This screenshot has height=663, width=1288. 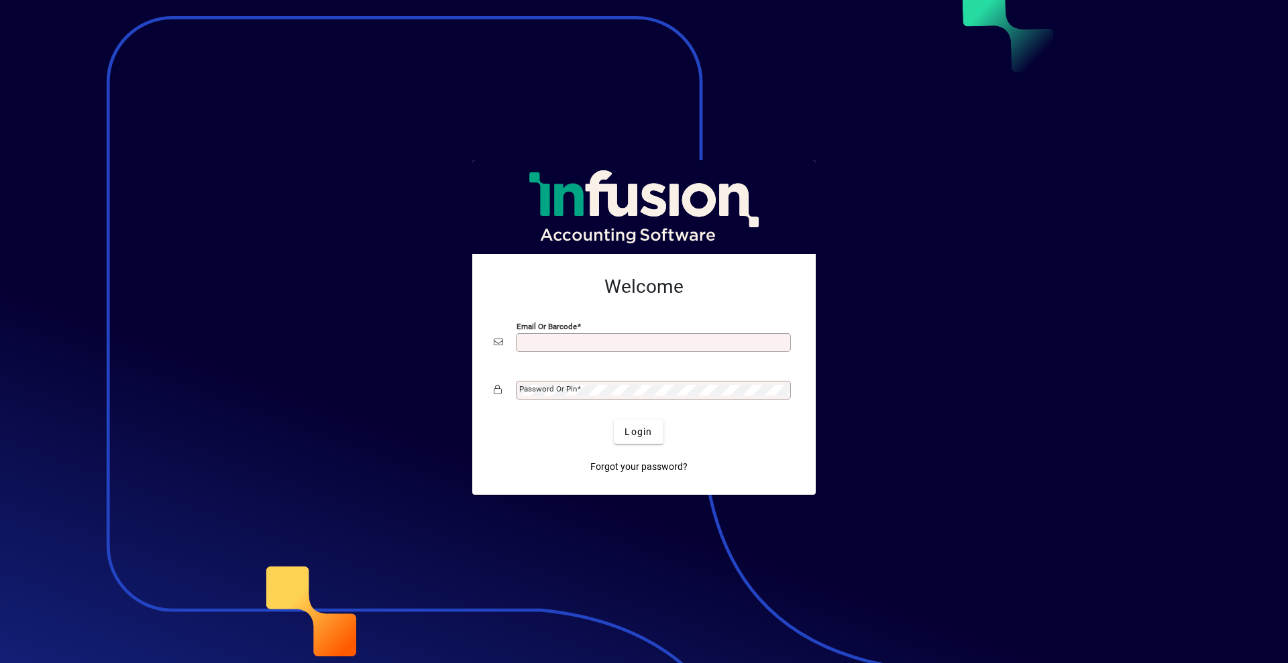 What do you see at coordinates (644, 287) in the screenshot?
I see `h2: Welcome` at bounding box center [644, 287].